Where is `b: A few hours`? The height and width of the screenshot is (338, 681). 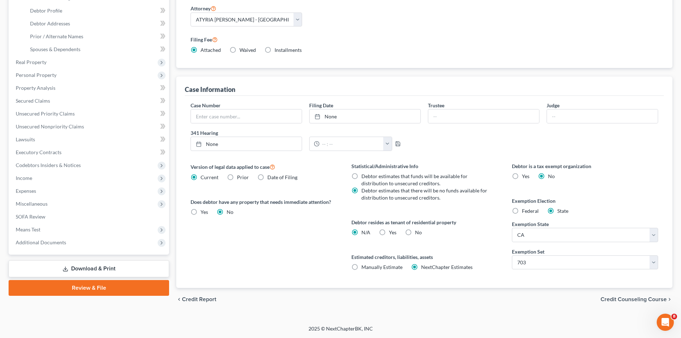
b: A few hours is located at coordinates (34, 130).